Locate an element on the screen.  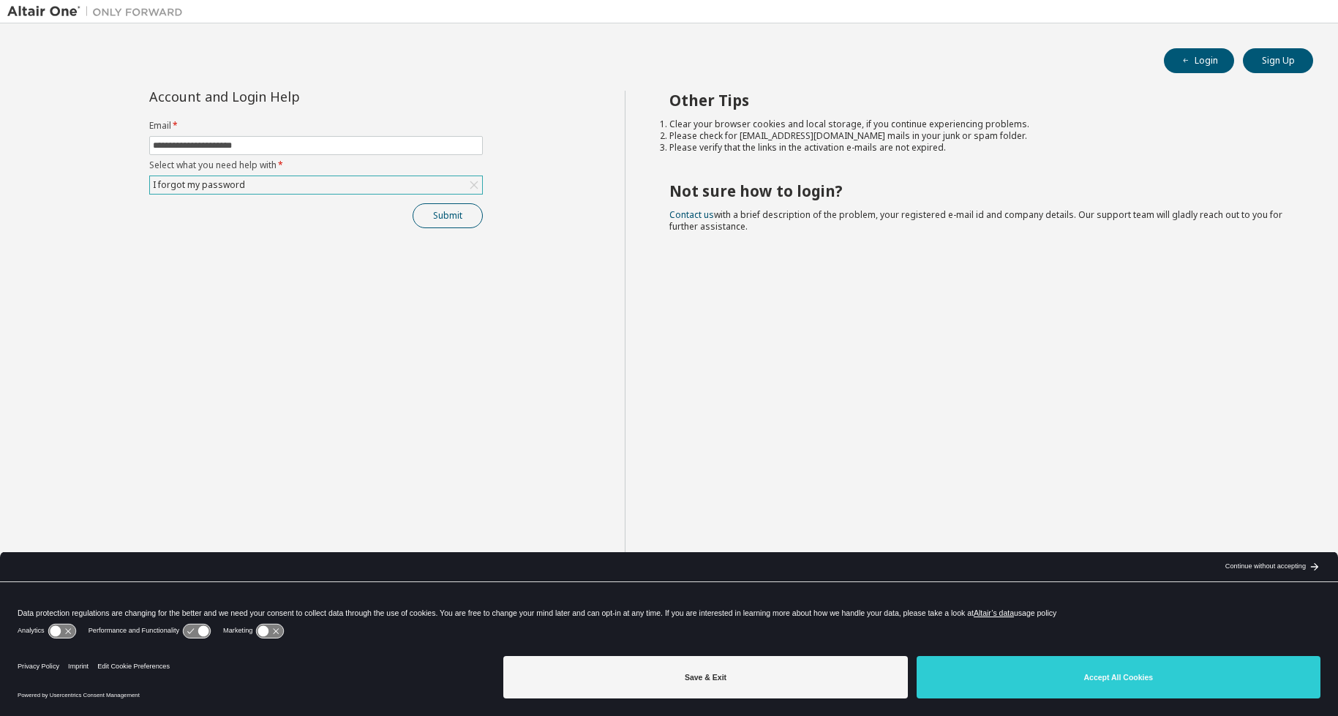
button: Submit is located at coordinates (448, 216).